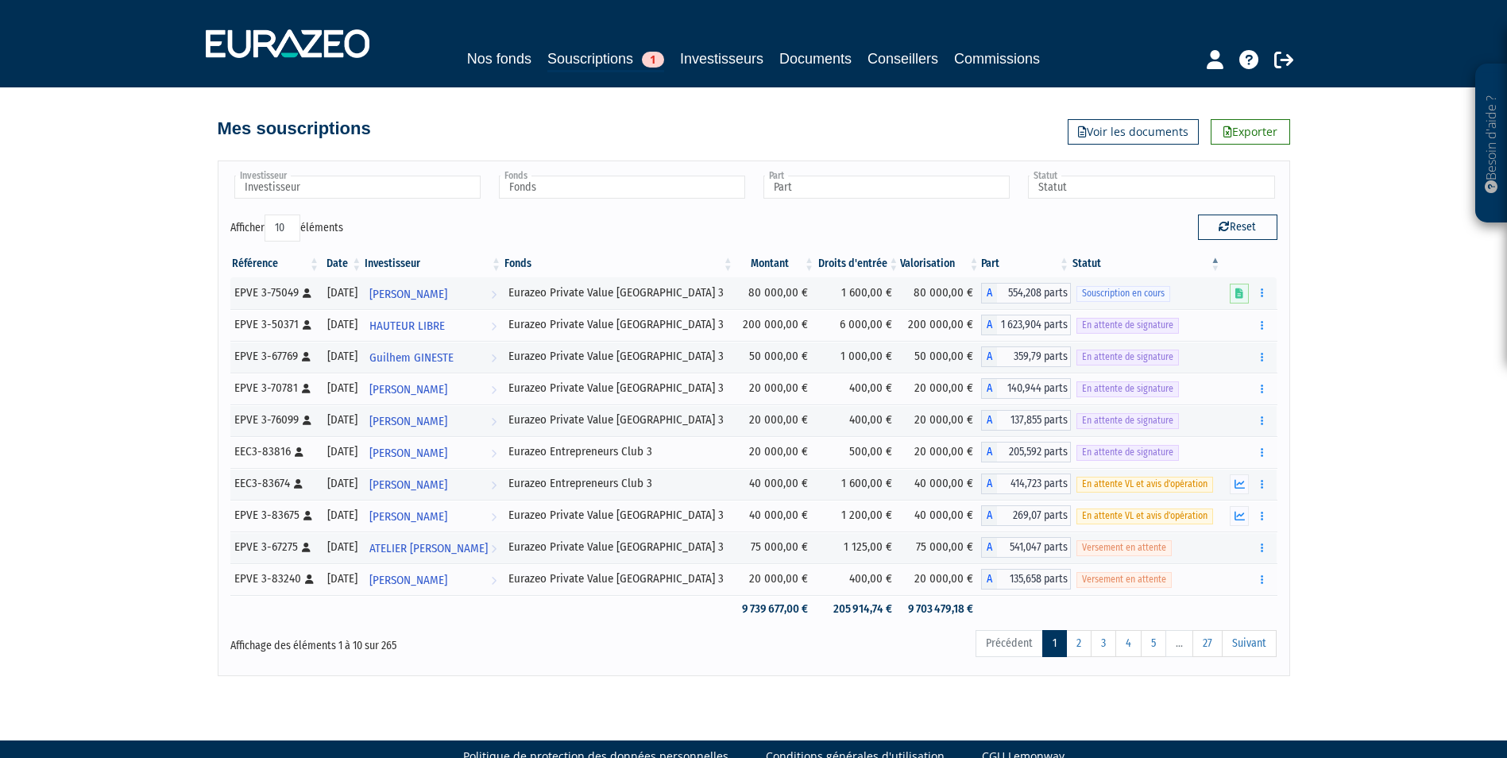 This screenshot has height=758, width=1507. What do you see at coordinates (1104, 644) in the screenshot?
I see `a: 3` at bounding box center [1104, 644].